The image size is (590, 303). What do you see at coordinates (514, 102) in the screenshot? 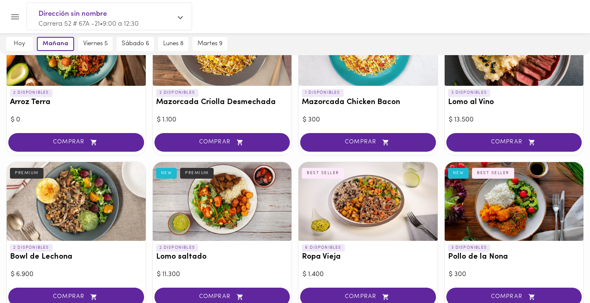
I see `h3: Lomo al Vino` at bounding box center [514, 102].